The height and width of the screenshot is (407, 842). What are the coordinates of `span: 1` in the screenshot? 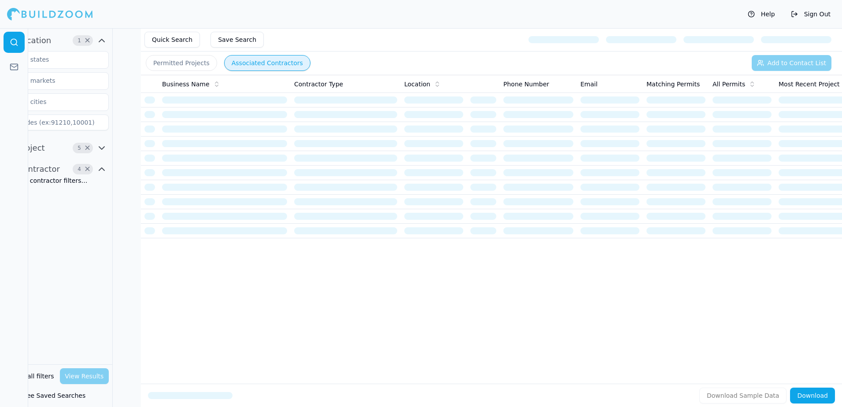 It's located at (79, 41).